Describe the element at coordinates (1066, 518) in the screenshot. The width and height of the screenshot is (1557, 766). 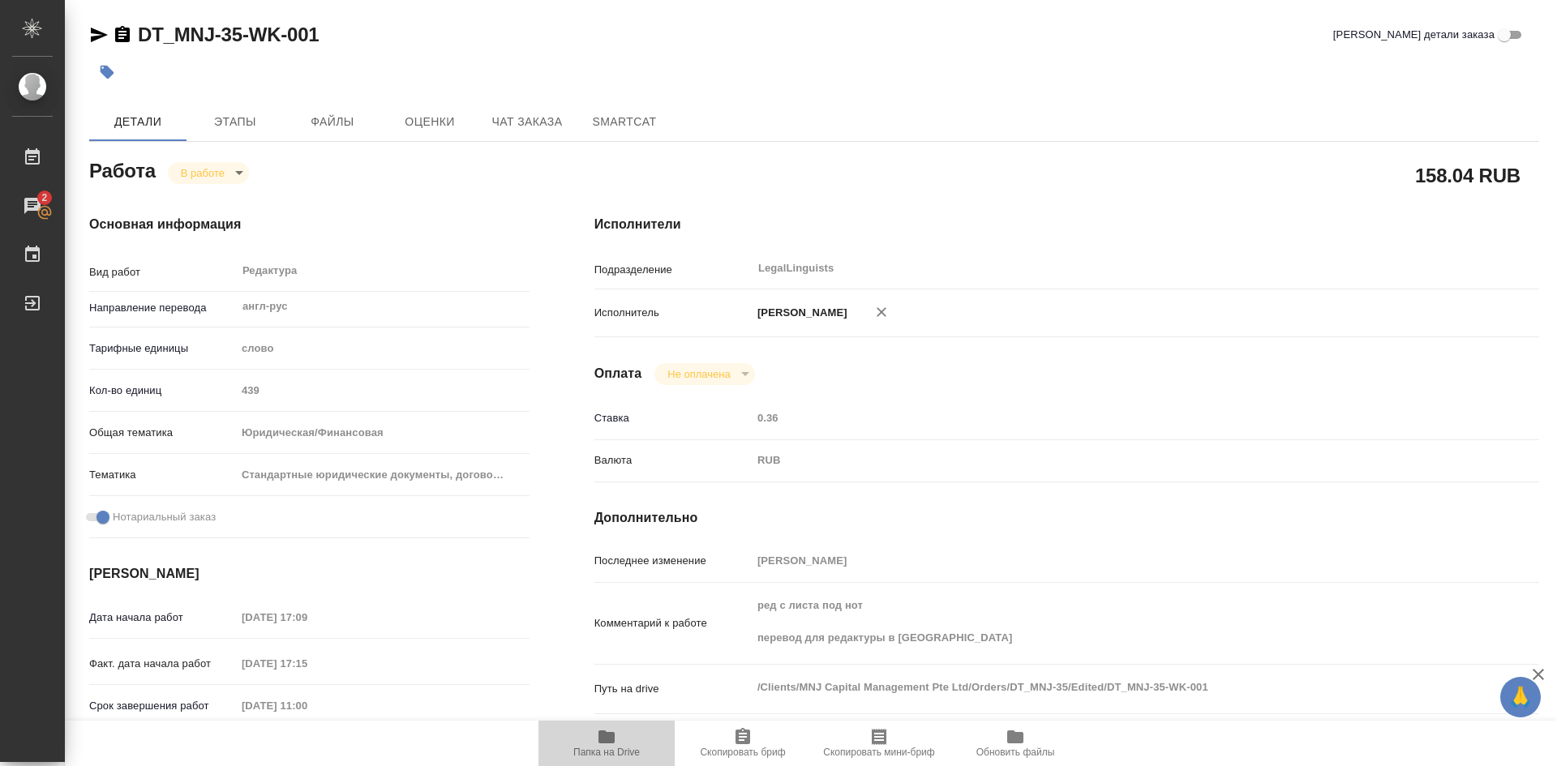
I see `h4: Дополнительно` at that location.